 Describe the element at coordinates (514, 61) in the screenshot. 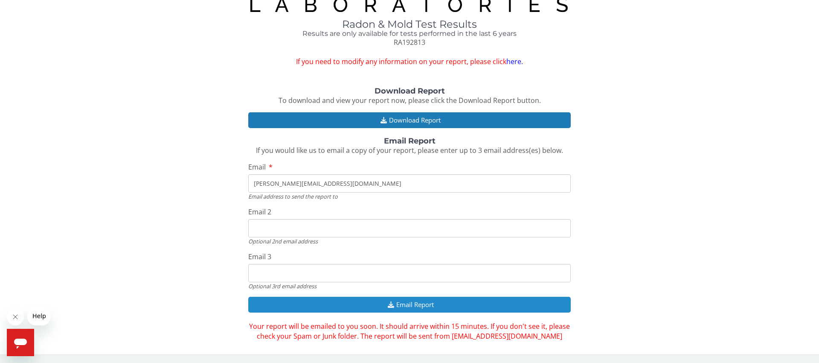

I see `a: here.` at that location.